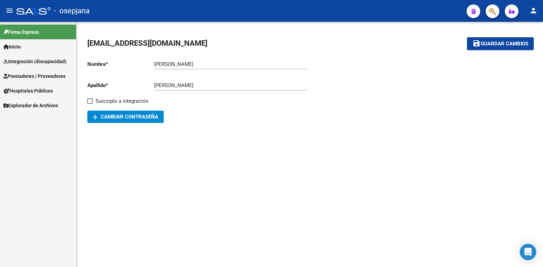 Image resolution: width=543 pixels, height=267 pixels. What do you see at coordinates (121, 64) in the screenshot?
I see `p: Nombre` at bounding box center [121, 64].